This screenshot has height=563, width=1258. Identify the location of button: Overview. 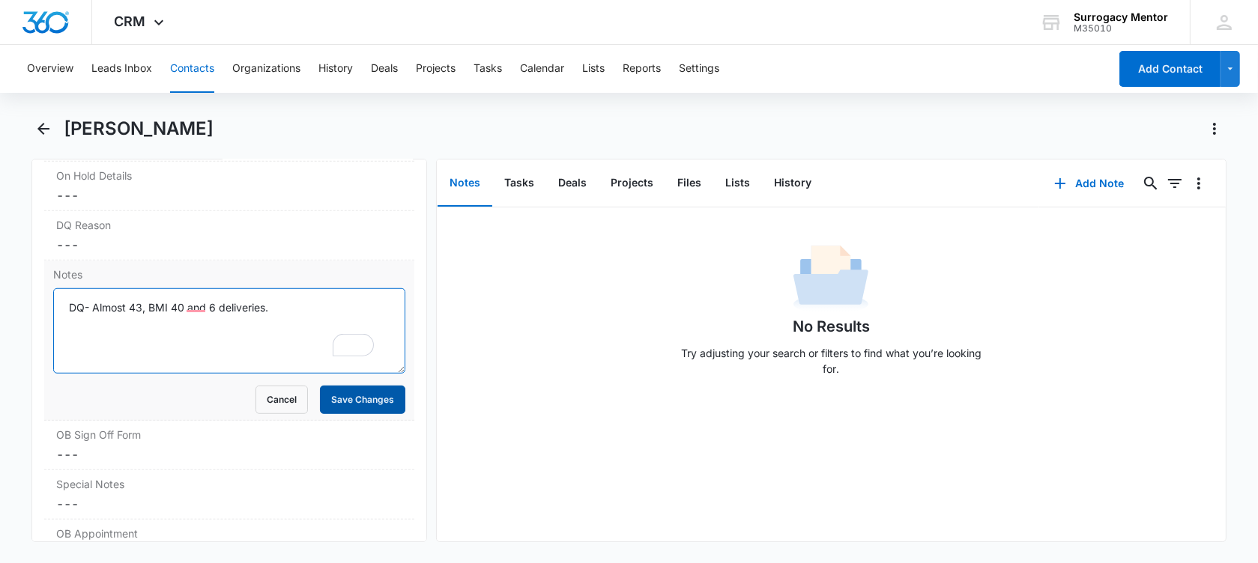
(50, 69).